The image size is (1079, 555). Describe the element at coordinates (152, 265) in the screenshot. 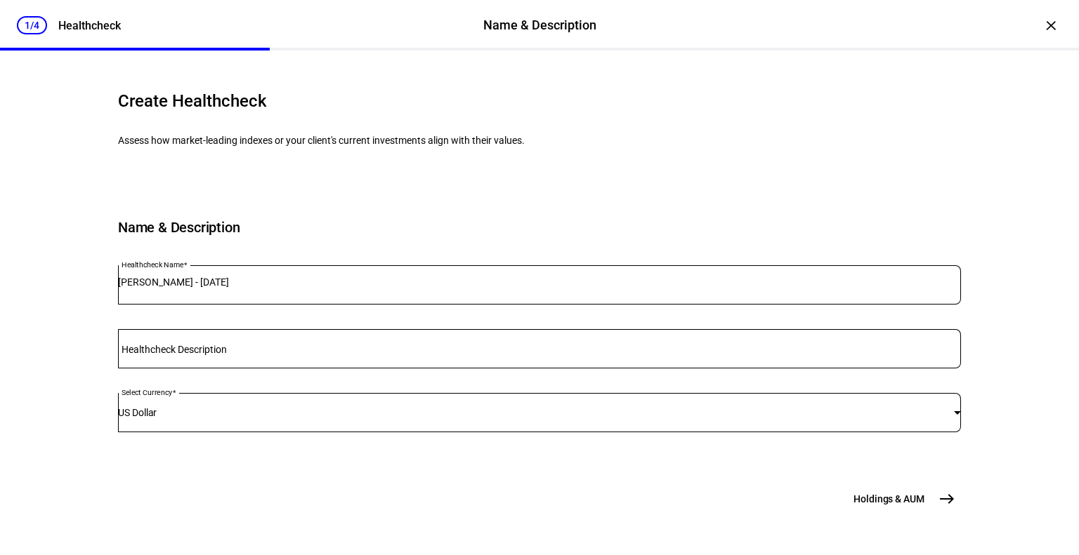

I see `mat-label: Healthcheck Name` at that location.